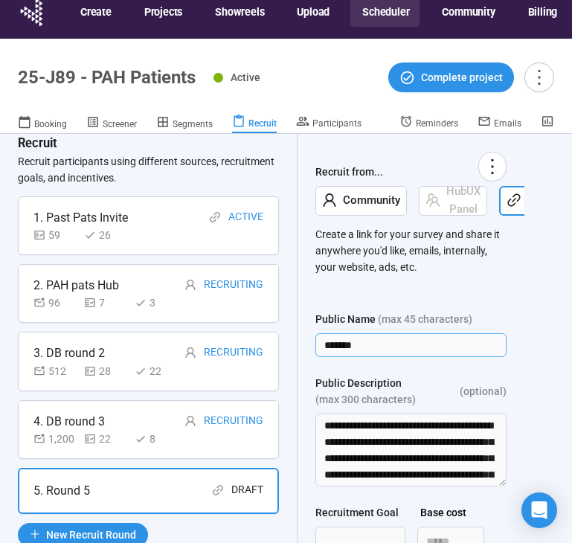  What do you see at coordinates (106, 303) in the screenshot?
I see `div: 7` at bounding box center [106, 303].